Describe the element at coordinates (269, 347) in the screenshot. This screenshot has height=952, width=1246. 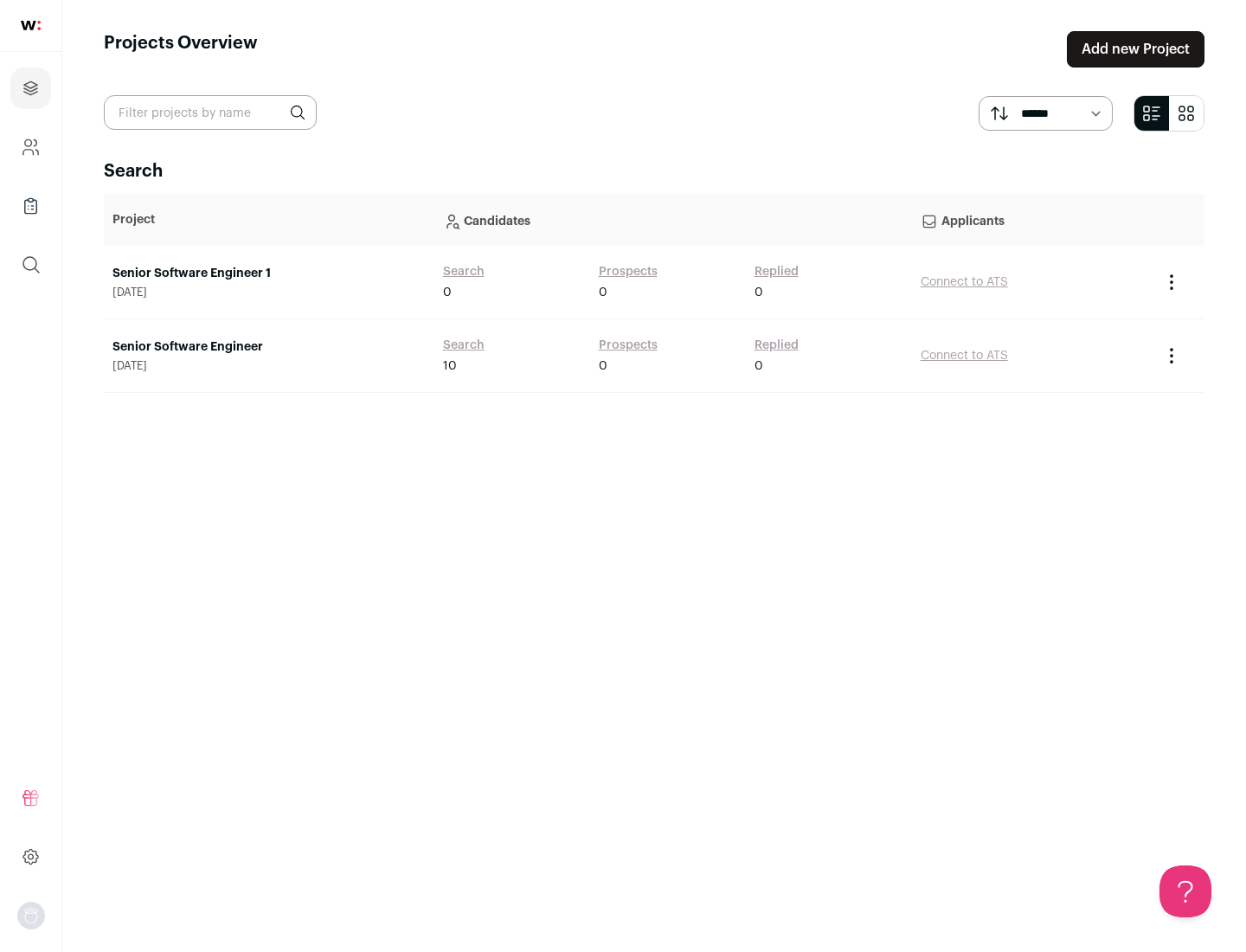
I see `a: Senior Software Engineer` at that location.